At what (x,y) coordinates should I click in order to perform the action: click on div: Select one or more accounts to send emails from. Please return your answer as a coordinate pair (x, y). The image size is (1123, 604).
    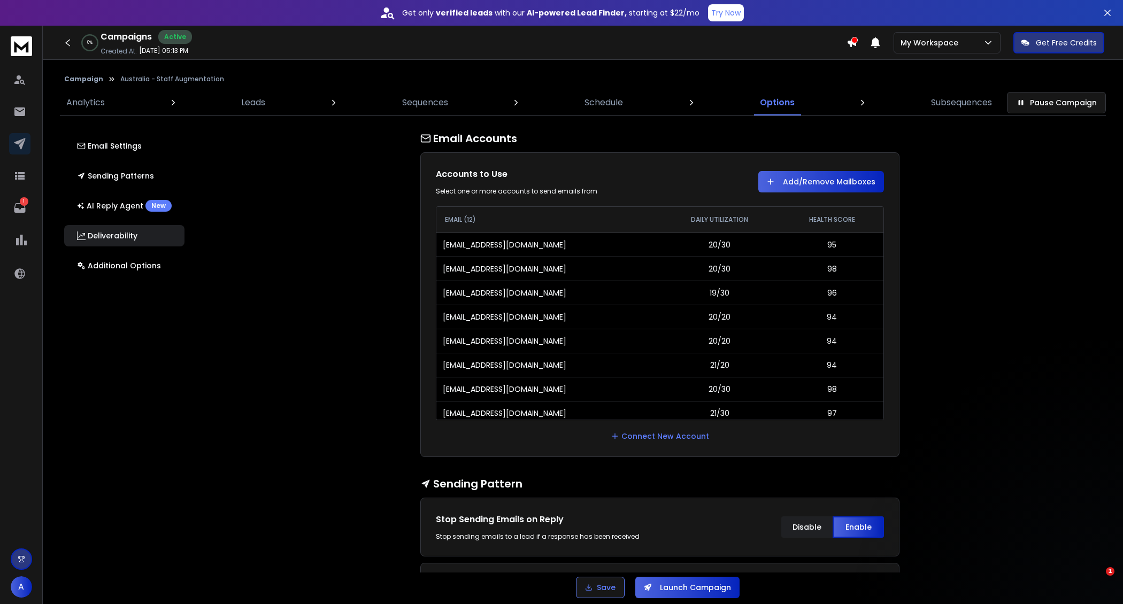
    Looking at the image, I should click on (542, 191).